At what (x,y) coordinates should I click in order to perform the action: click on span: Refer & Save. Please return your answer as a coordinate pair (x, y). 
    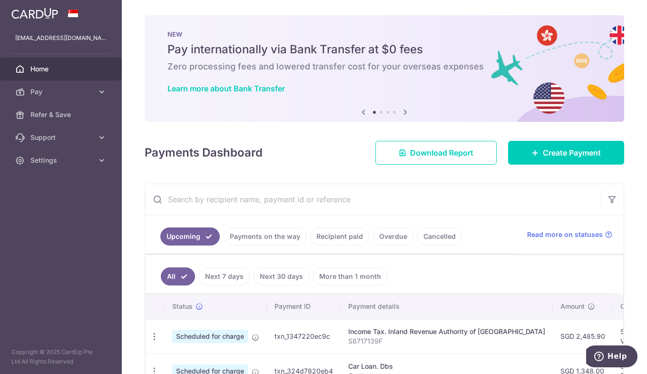
    Looking at the image, I should click on (62, 115).